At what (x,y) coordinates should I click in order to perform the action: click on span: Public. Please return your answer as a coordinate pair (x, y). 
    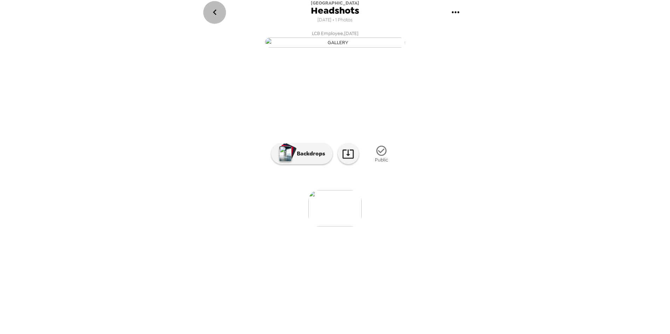
    Looking at the image, I should click on (381, 160).